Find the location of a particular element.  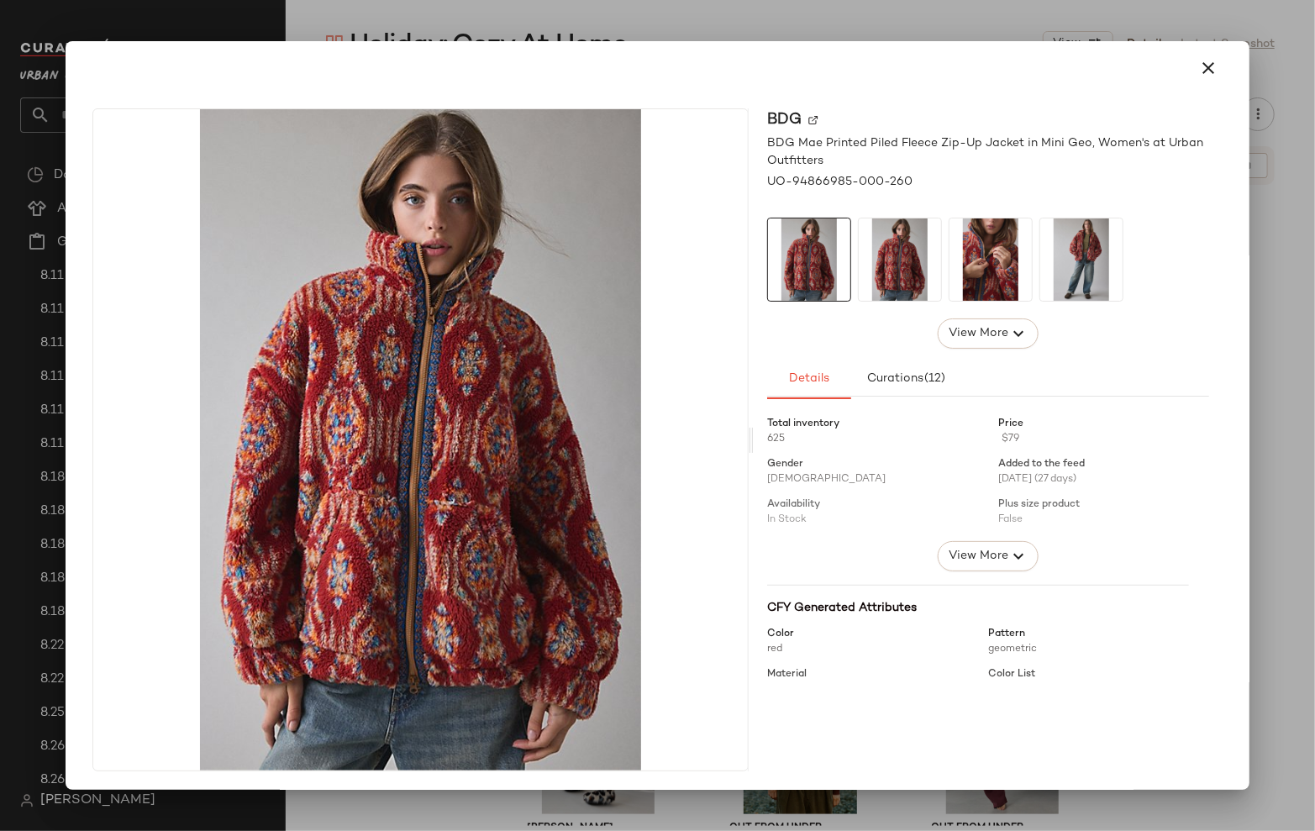

img: 94866985_260_b3 is located at coordinates (1081, 260).